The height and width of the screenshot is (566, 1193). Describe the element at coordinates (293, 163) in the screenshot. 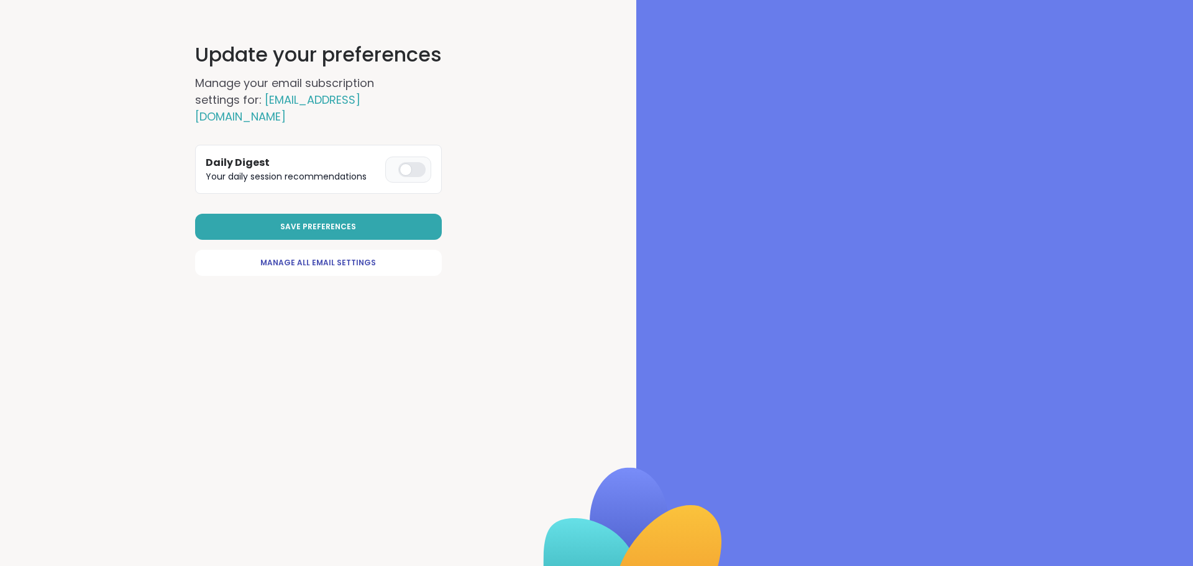

I see `h3: Daily Digest` at that location.